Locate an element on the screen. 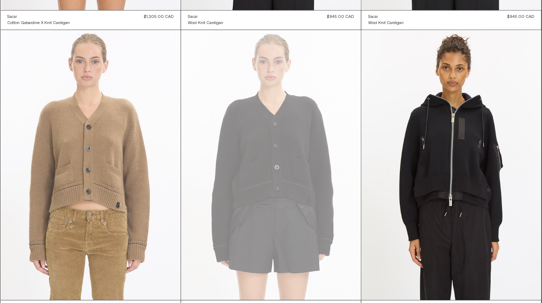  div: $1,305.00 CAD is located at coordinates (159, 17).